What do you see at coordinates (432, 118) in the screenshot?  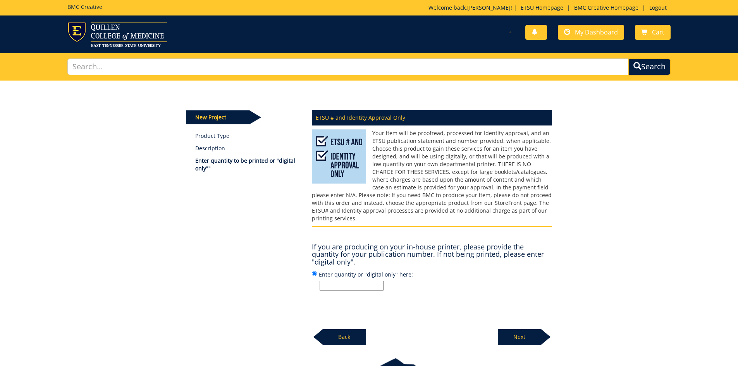 I see `p: ETSU # and Identity Approval Only` at bounding box center [432, 118].